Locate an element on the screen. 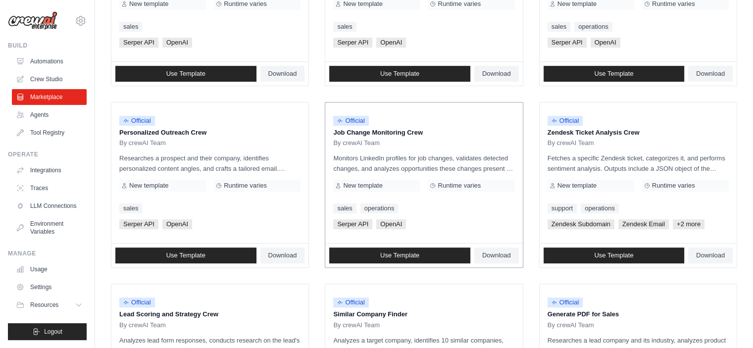 Image resolution: width=753 pixels, height=348 pixels. button: Logout is located at coordinates (47, 332).